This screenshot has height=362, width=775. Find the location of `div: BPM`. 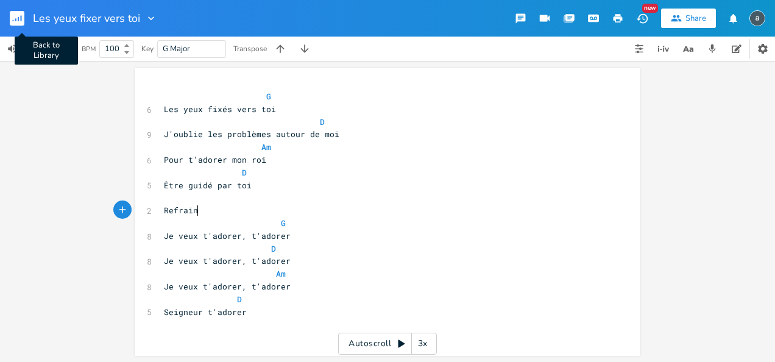

div: BPM is located at coordinates (88, 49).